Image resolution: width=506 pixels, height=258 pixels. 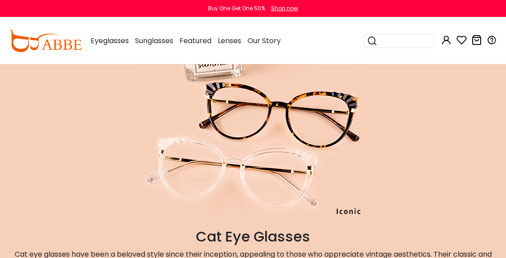 I want to click on div: Buy One Get One 50%, so click(x=236, y=8).